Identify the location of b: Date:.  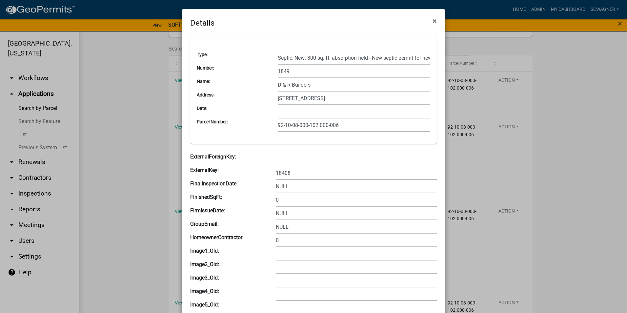
(202, 108).